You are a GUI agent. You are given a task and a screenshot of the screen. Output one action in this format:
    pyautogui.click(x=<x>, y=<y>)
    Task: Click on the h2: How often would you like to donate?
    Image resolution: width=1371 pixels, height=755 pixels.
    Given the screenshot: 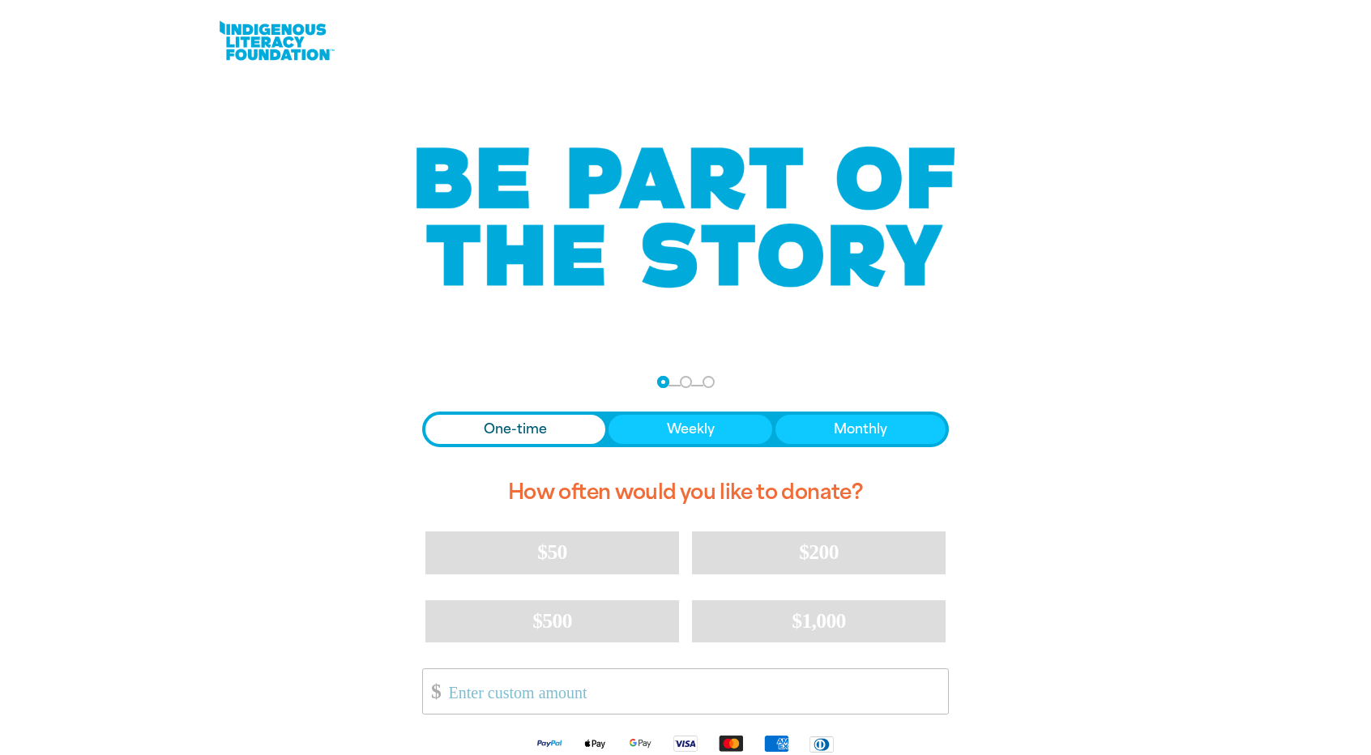 What is the action you would take?
    pyautogui.click(x=686, y=493)
    